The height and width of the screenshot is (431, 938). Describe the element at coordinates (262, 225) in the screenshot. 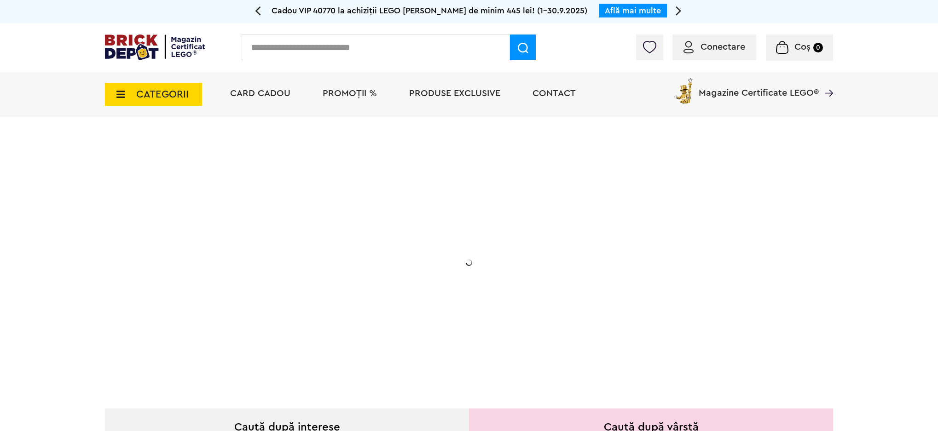

I see `h1: 20% Reducere!` at that location.